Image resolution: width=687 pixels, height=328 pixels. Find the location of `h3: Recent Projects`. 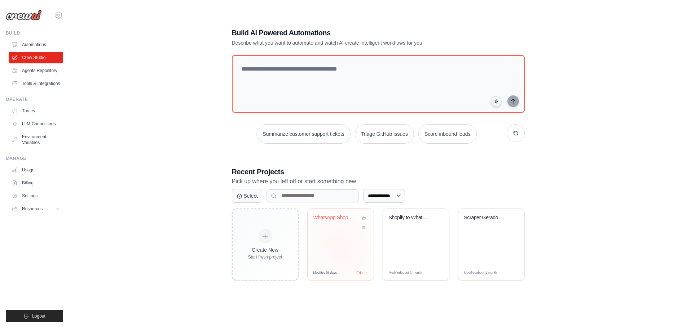

h3: Recent Projects is located at coordinates (378, 172).